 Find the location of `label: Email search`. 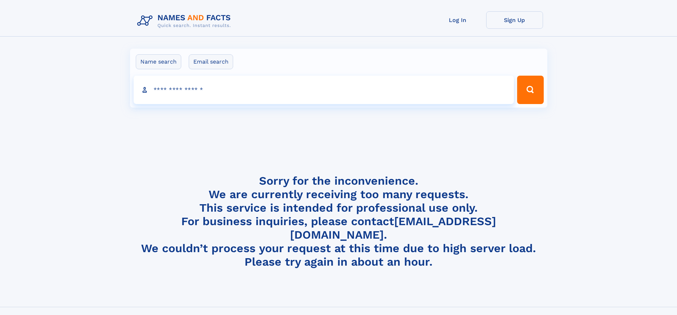

label: Email search is located at coordinates (211, 62).